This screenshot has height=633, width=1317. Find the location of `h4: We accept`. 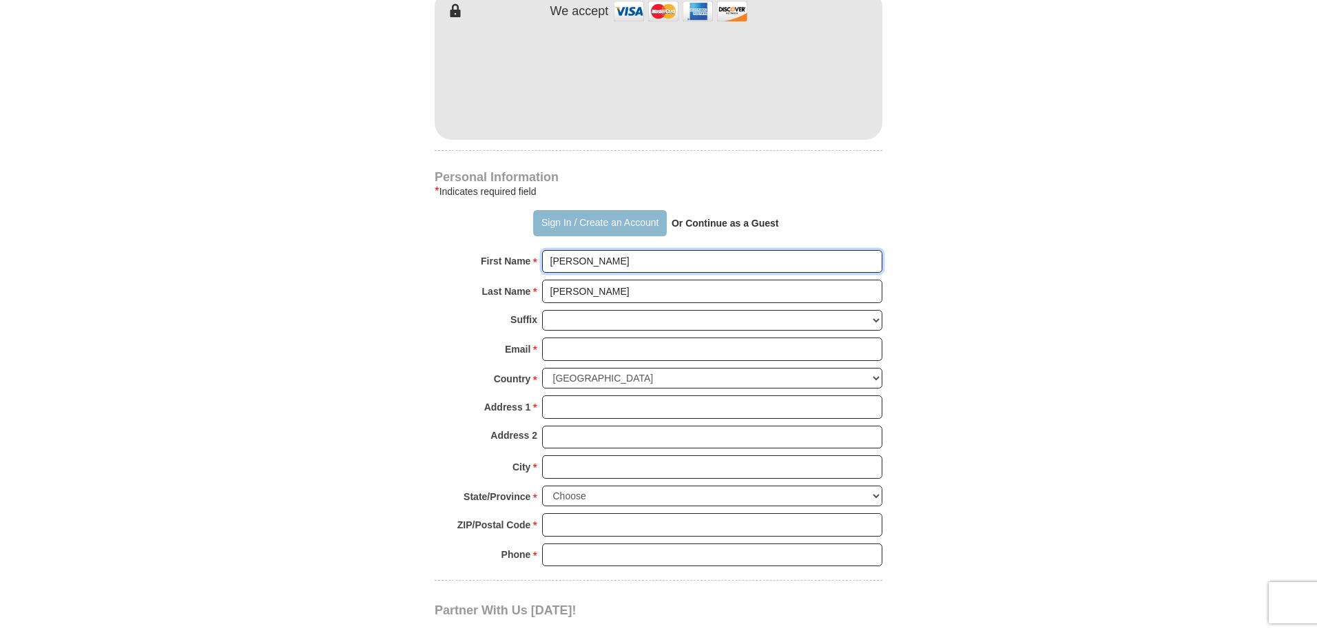

h4: We accept is located at coordinates (579, 12).